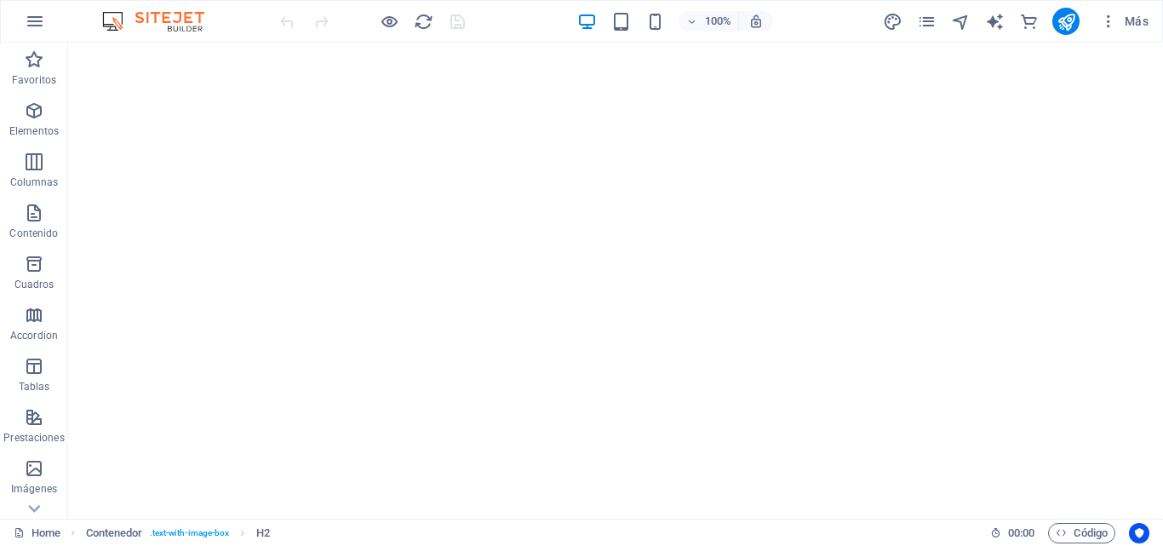 This screenshot has width=1163, height=546. What do you see at coordinates (34, 386) in the screenshot?
I see `p: Tablas` at bounding box center [34, 386].